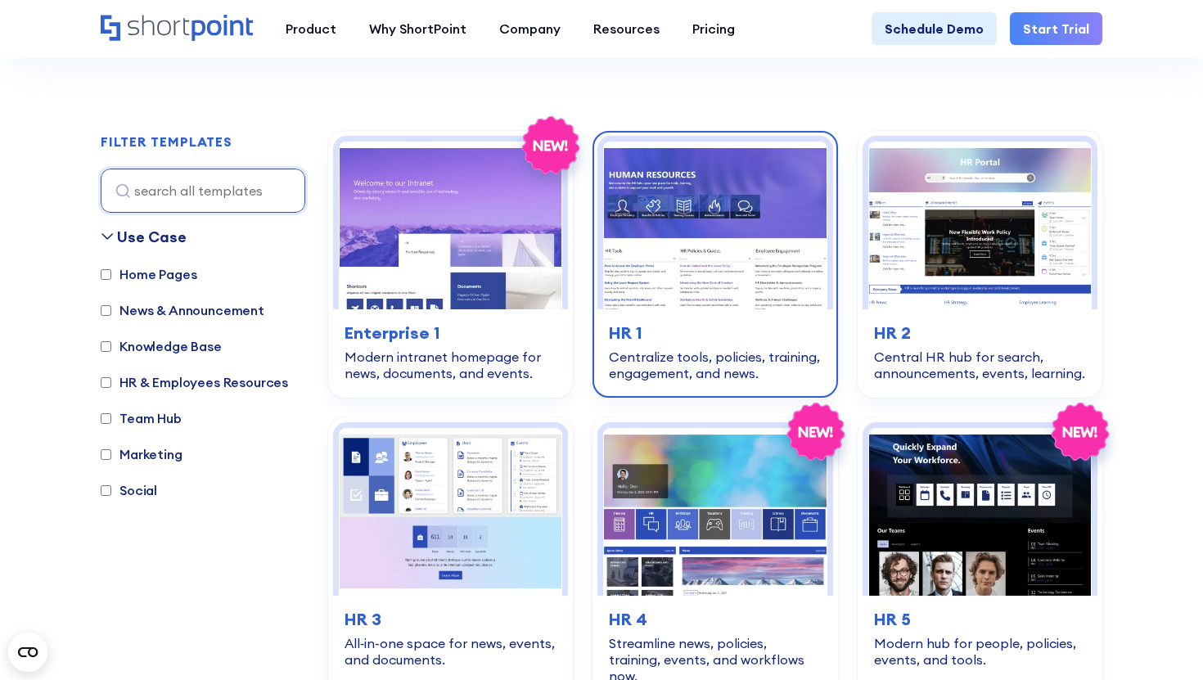 Image resolution: width=1203 pixels, height=680 pixels. What do you see at coordinates (141, 418) in the screenshot?
I see `label: Team Hub` at bounding box center [141, 418].